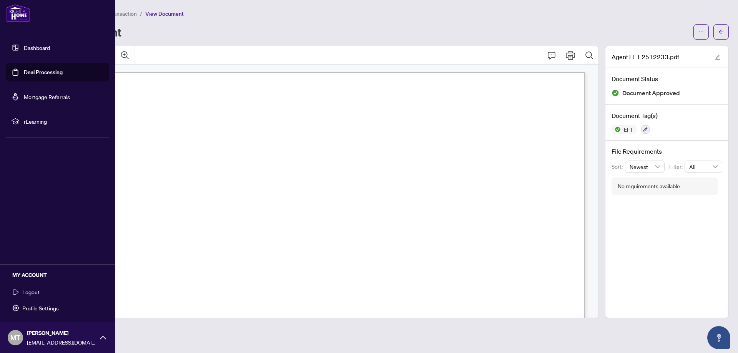 The image size is (738, 353). What do you see at coordinates (703, 167) in the screenshot?
I see `span: All` at bounding box center [703, 167].